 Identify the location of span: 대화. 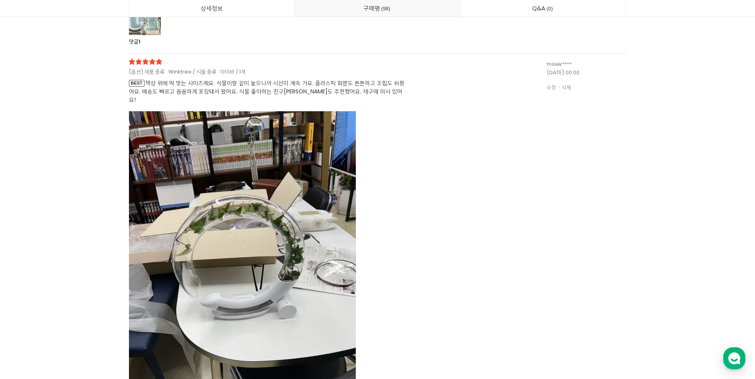
(78, 268).